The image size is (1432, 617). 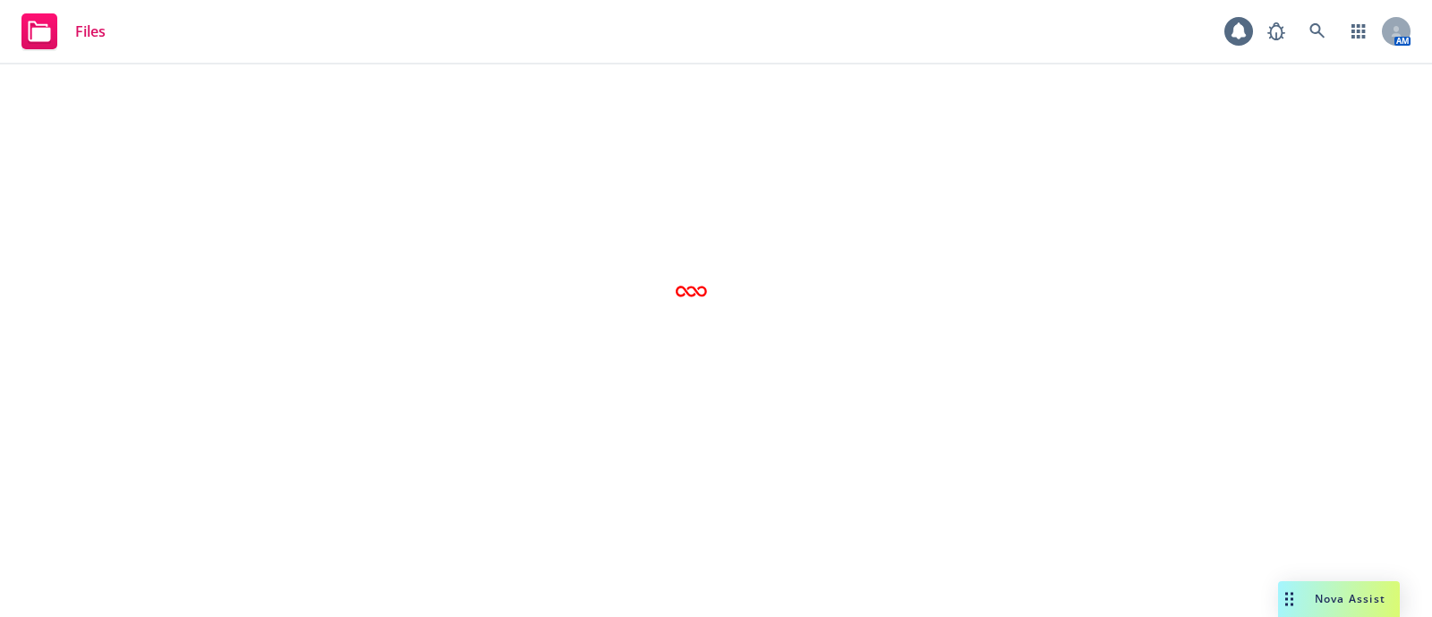 I want to click on a: Switch app, so click(x=1358, y=31).